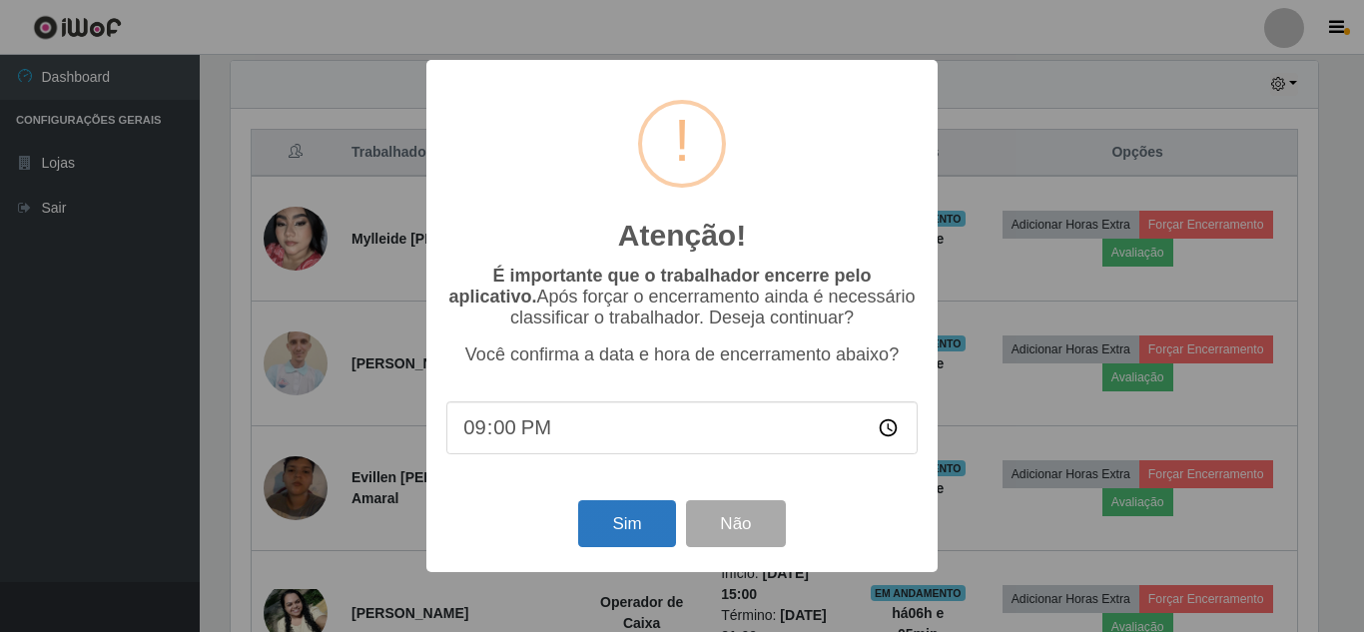 This screenshot has height=632, width=1364. Describe the element at coordinates (682, 354) in the screenshot. I see `p: Você confirma a data e hora de encerramento abaixo?` at that location.